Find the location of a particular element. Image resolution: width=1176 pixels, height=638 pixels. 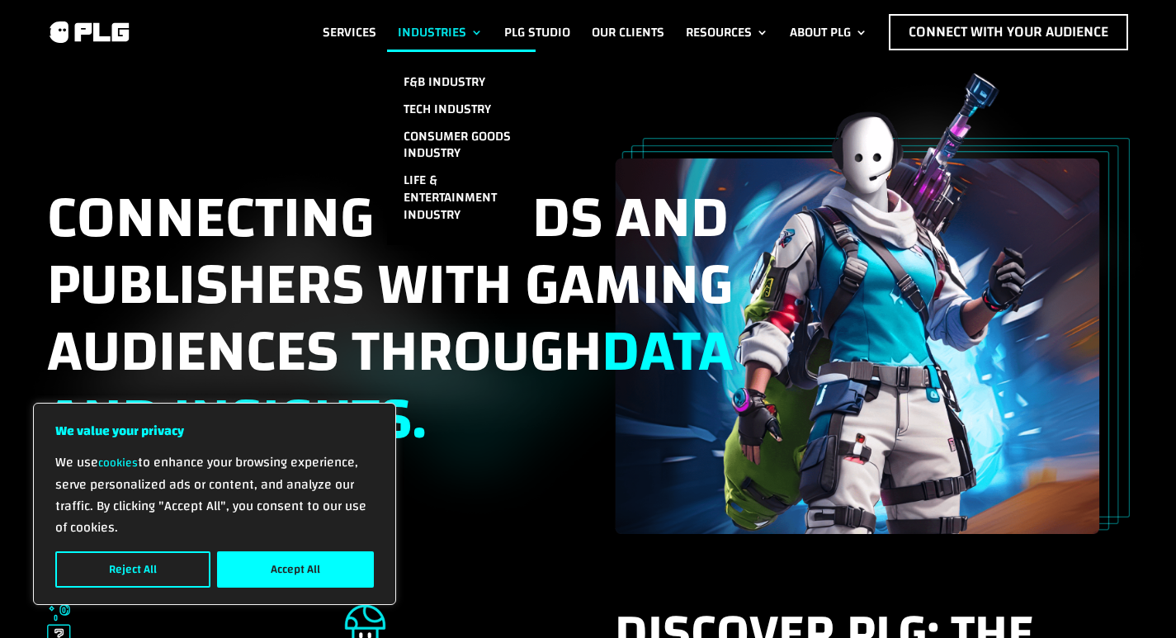

p: We use to enhance your browsing experience, serve personalized ads or content, and analyze our tr... is located at coordinates (215, 494).